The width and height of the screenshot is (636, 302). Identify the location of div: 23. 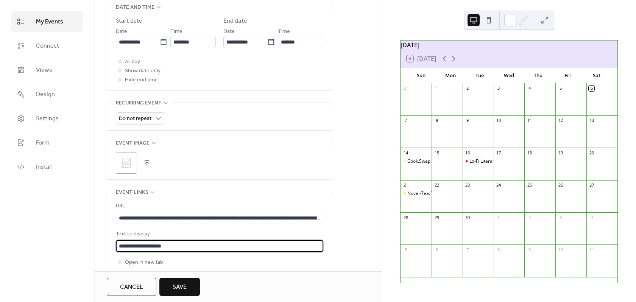
(468, 185).